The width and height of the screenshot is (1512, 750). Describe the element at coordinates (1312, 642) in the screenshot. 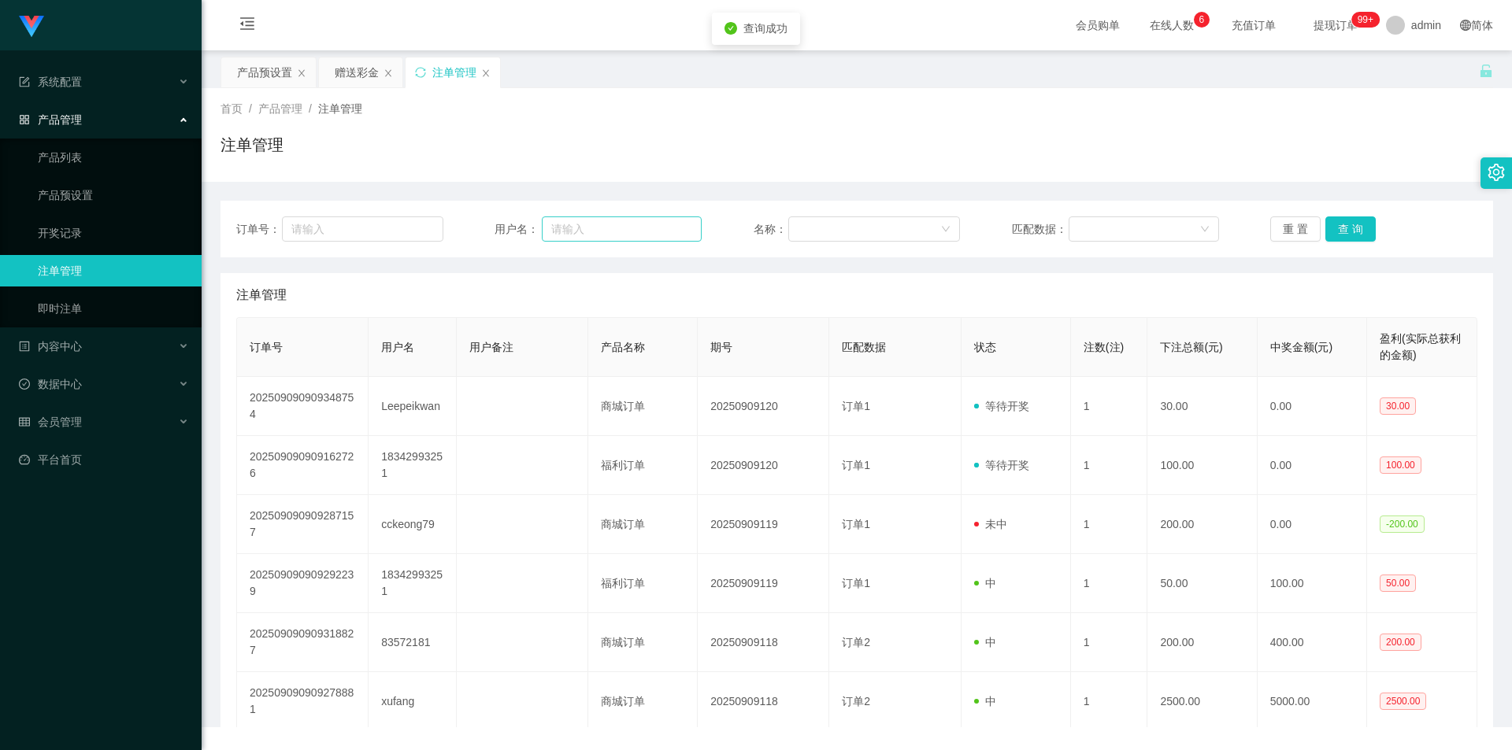

I see `td: 400.00` at that location.